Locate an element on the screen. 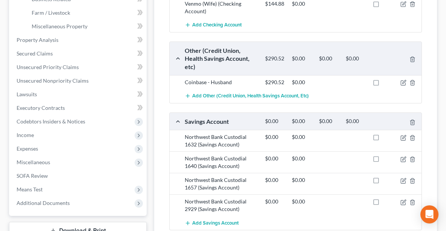 Image resolution: width=446 pixels, height=231 pixels. div: Other (Credit Union, Health Savings Account, etc) is located at coordinates (221, 58).